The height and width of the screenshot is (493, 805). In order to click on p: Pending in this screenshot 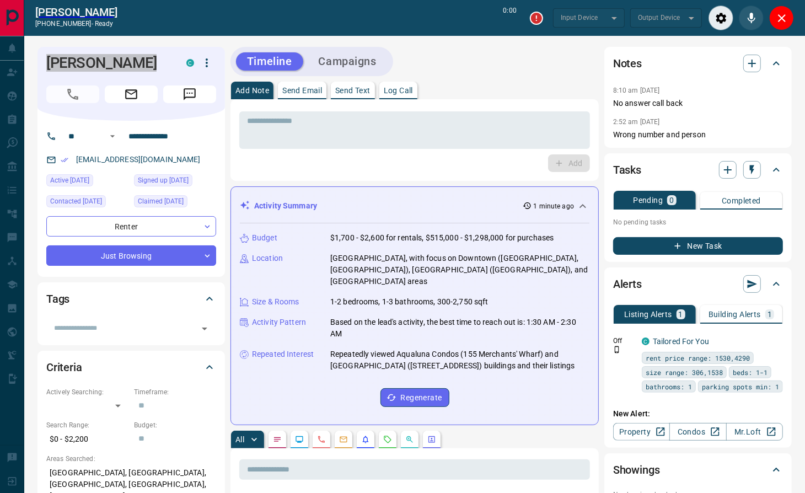, I will do `click(648, 200)`.